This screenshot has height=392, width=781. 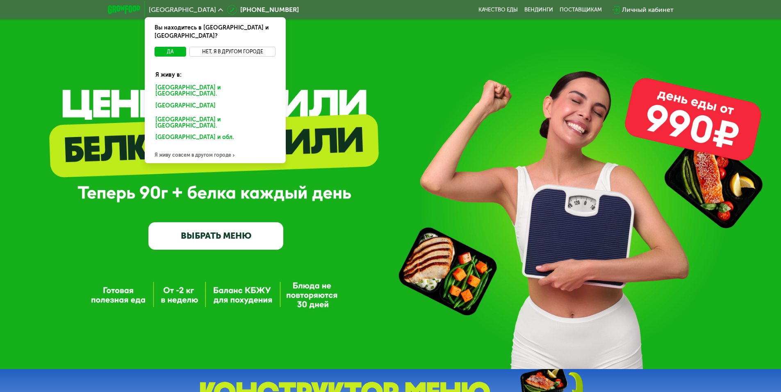 I want to click on a: Качество еды, so click(x=498, y=10).